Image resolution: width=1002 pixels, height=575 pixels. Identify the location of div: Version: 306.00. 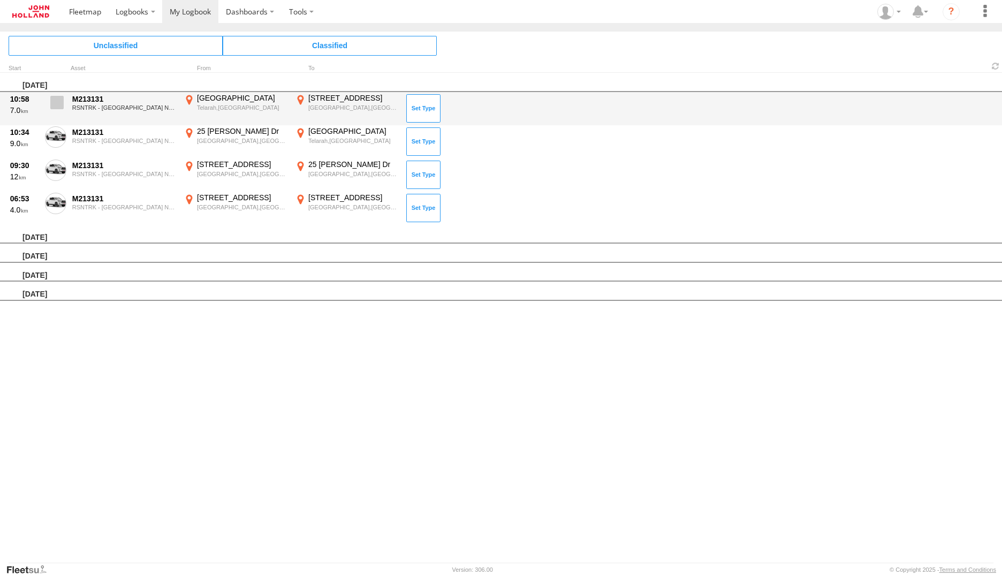
(473, 569).